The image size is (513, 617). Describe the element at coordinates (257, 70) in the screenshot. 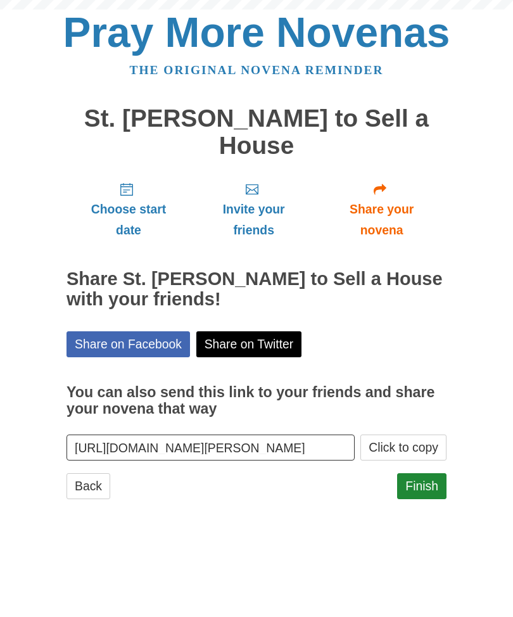

I see `a: The original novena reminder` at that location.